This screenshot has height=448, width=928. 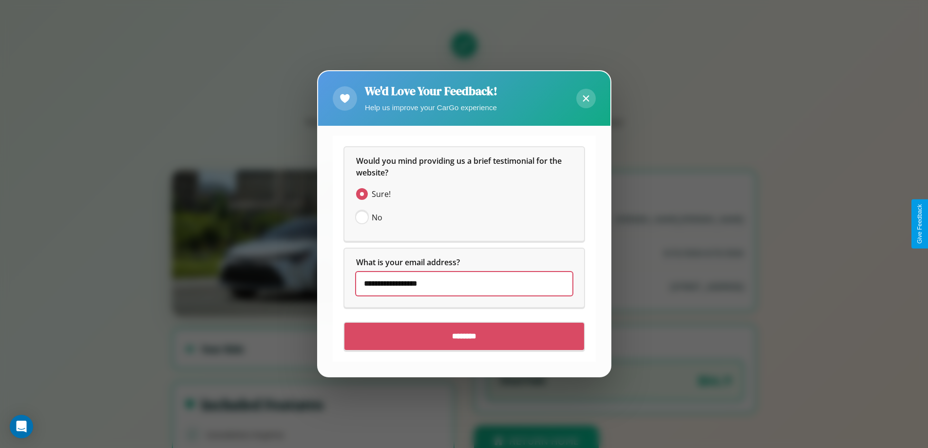 I want to click on div: Give Feedback, so click(x=920, y=224).